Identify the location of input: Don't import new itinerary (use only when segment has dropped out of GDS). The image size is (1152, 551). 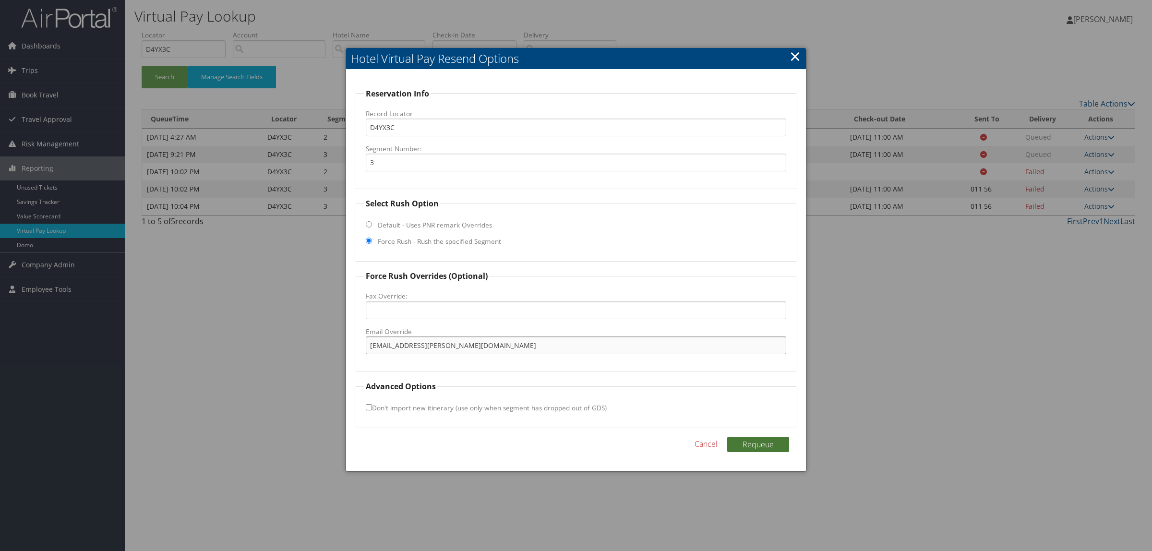
(369, 407).